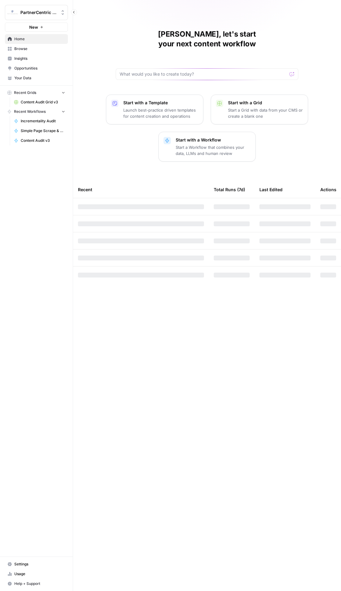  Describe the element at coordinates (40, 564) in the screenshot. I see `span: Settings` at that location.